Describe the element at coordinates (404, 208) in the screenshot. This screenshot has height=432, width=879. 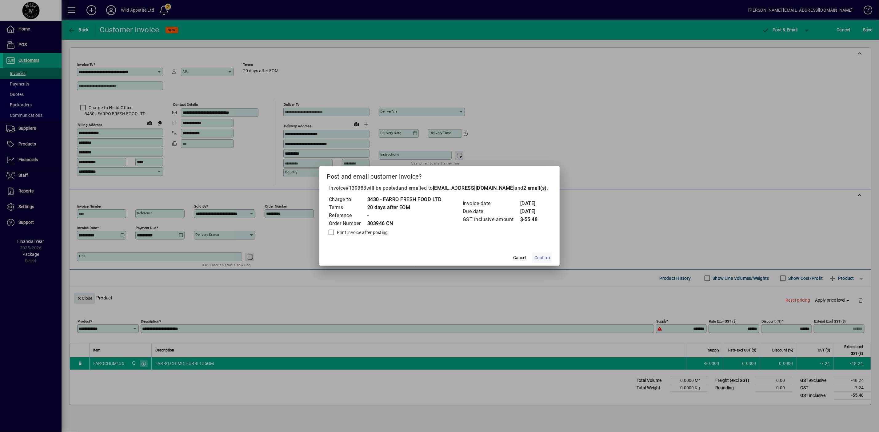
I see `td: 20 days after EOM` at that location.